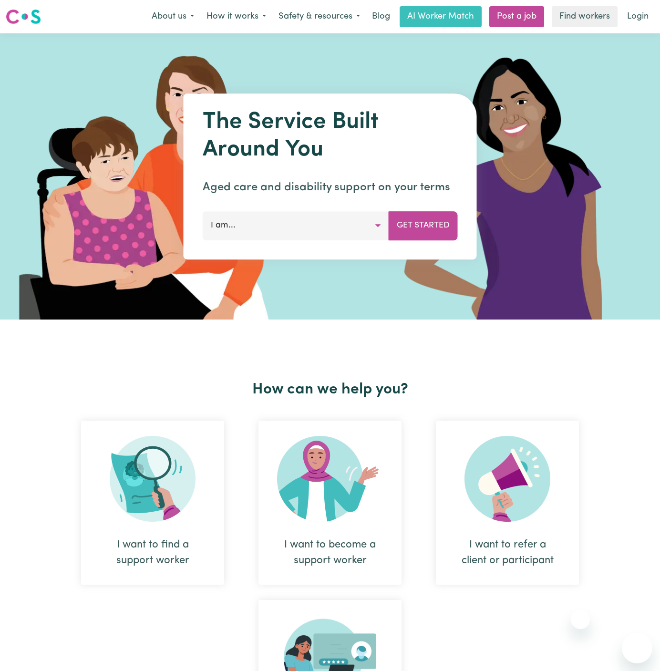  I want to click on button: About us, so click(173, 17).